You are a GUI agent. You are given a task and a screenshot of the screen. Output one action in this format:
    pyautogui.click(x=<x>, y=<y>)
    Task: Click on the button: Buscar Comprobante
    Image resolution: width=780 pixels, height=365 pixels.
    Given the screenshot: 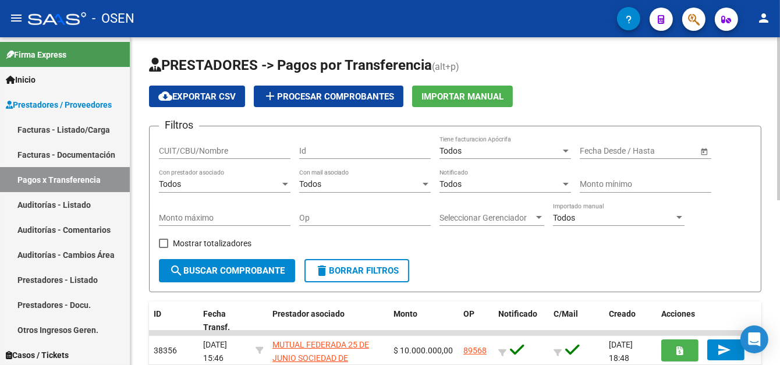 What is the action you would take?
    pyautogui.click(x=227, y=271)
    